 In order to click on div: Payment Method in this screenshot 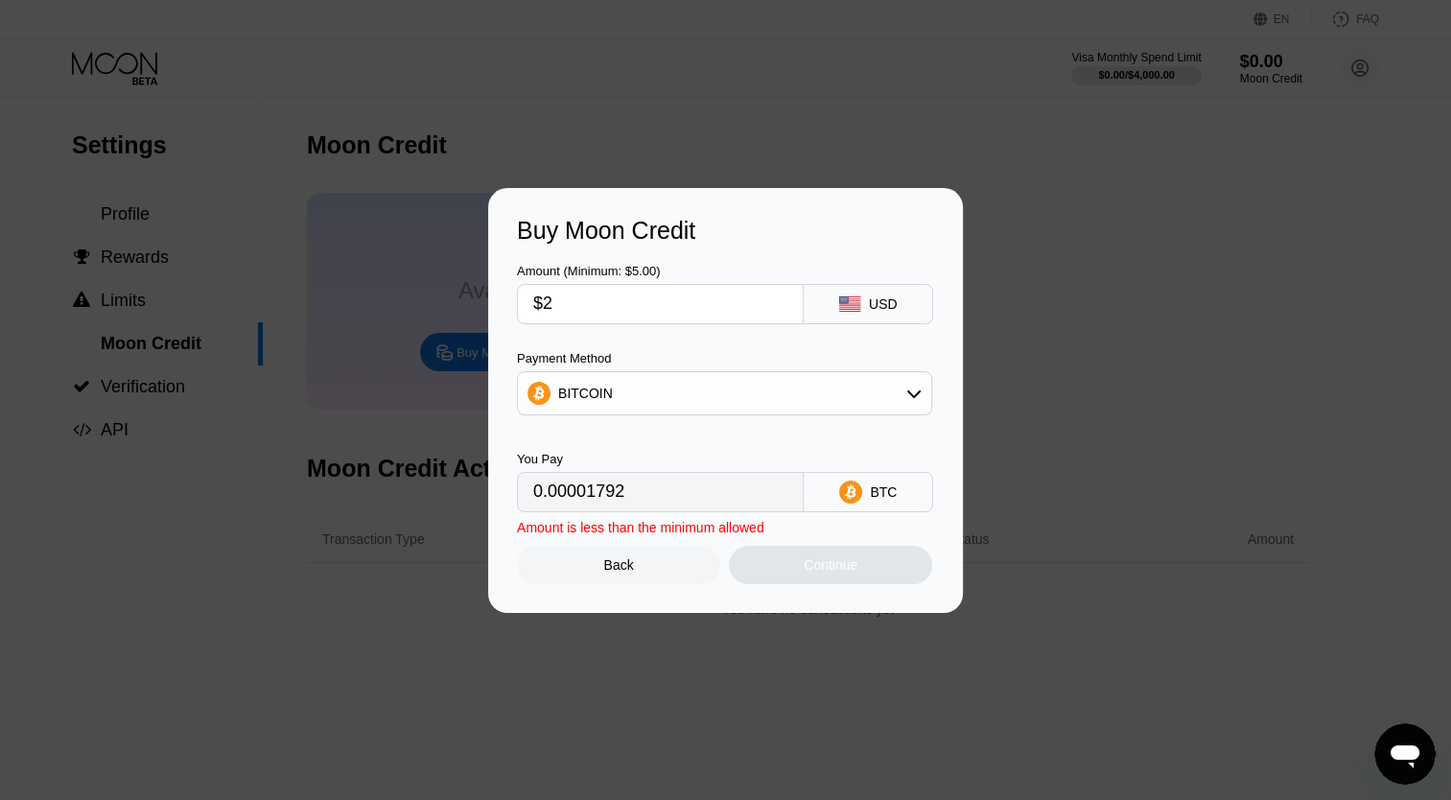, I will do `click(724, 358)`.